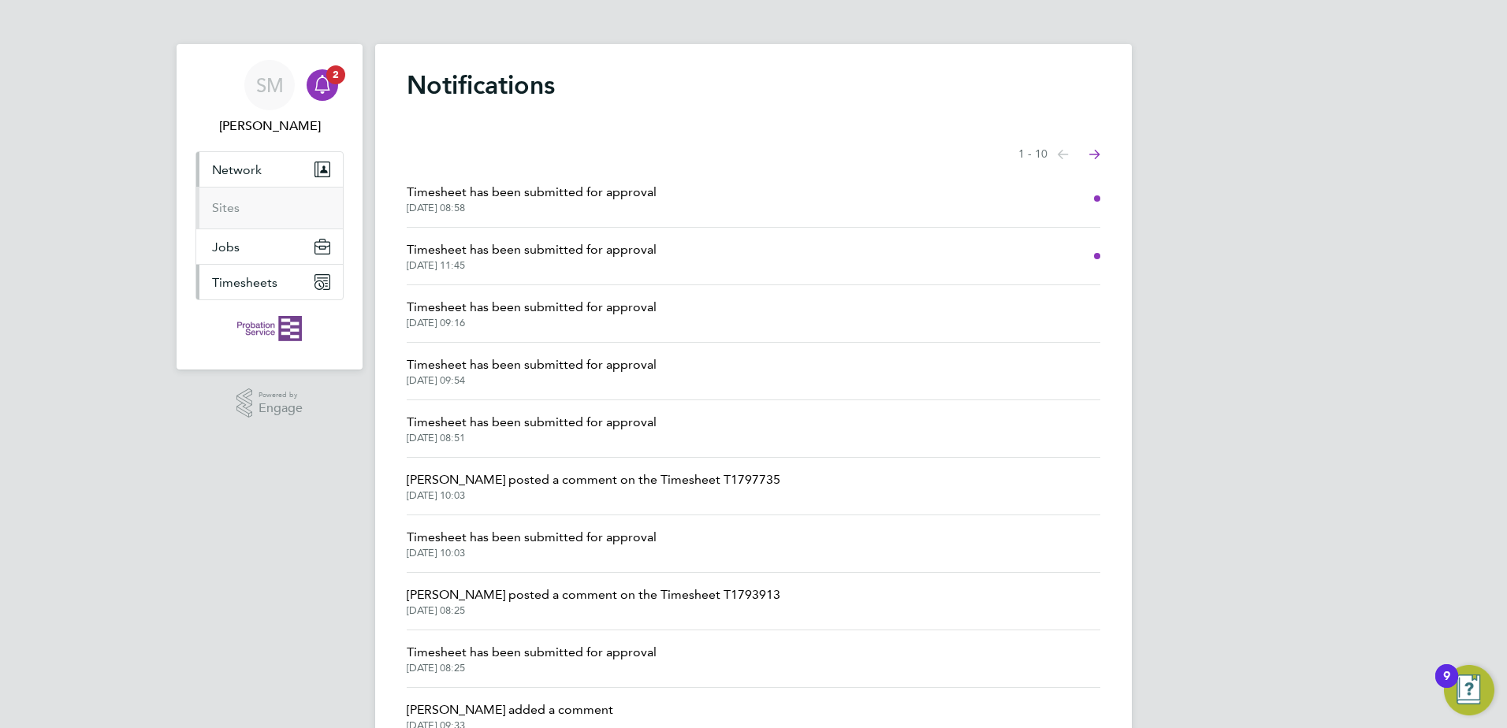 The image size is (1507, 728). I want to click on span: Network, so click(236, 169).